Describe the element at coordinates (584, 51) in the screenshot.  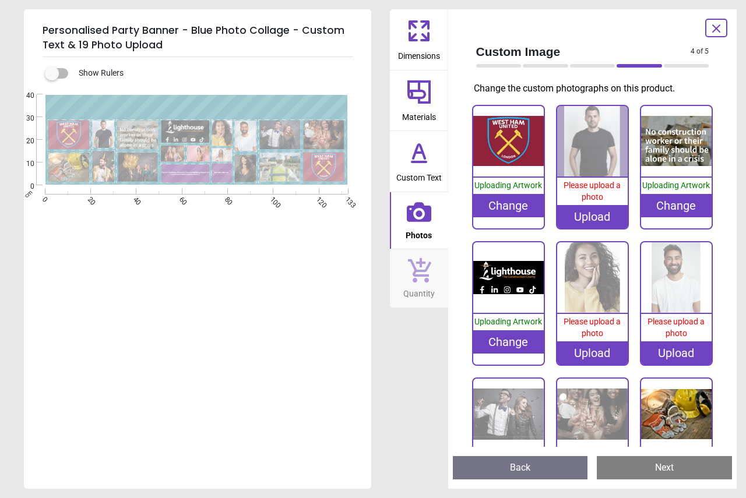
I see `span: Custom Image` at that location.